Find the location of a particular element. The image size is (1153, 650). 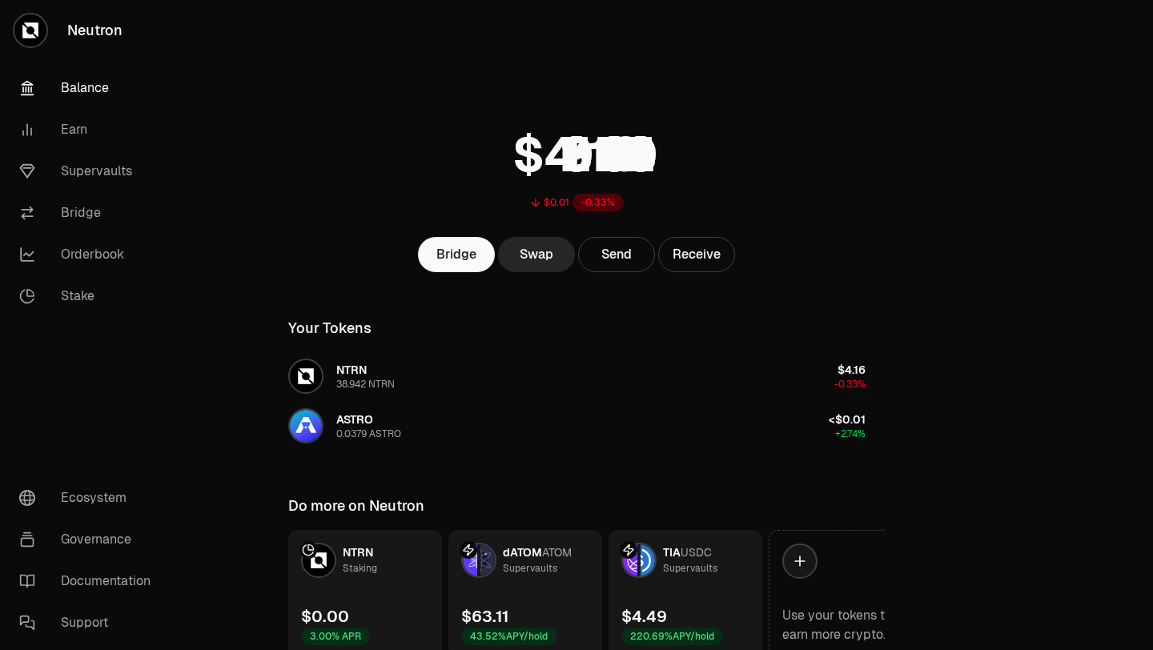

a: Earn is located at coordinates (90, 130).